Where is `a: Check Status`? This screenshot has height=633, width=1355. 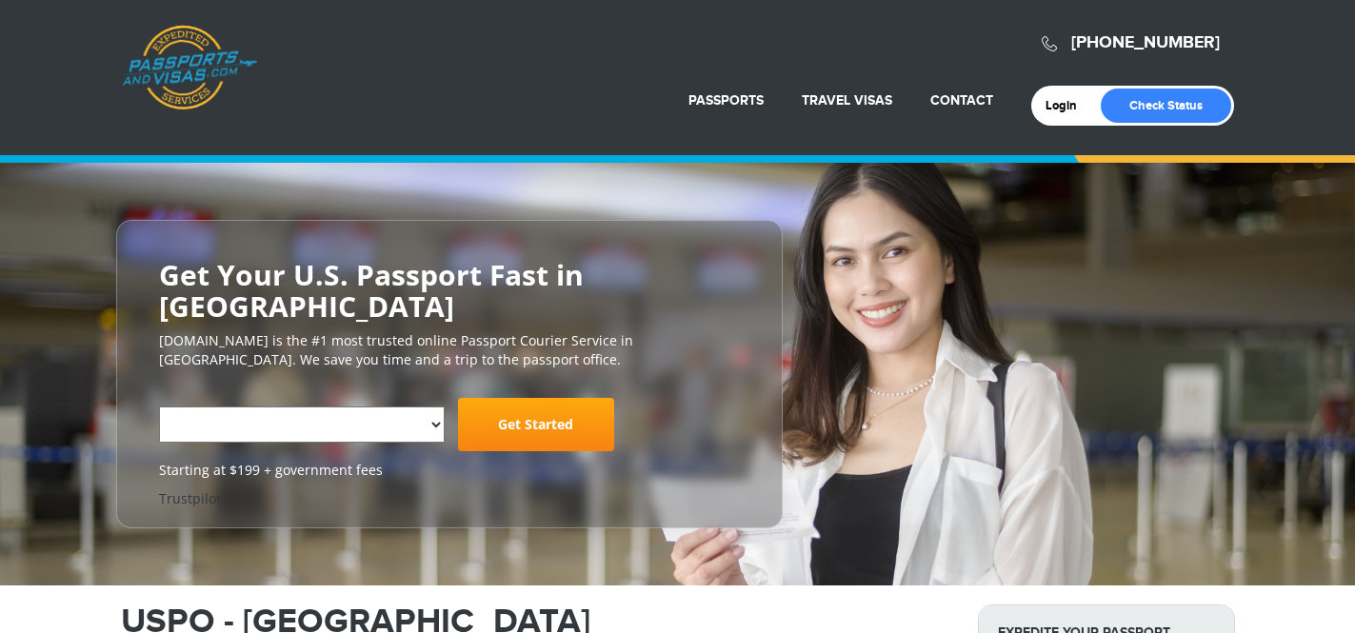 a: Check Status is located at coordinates (1165, 106).